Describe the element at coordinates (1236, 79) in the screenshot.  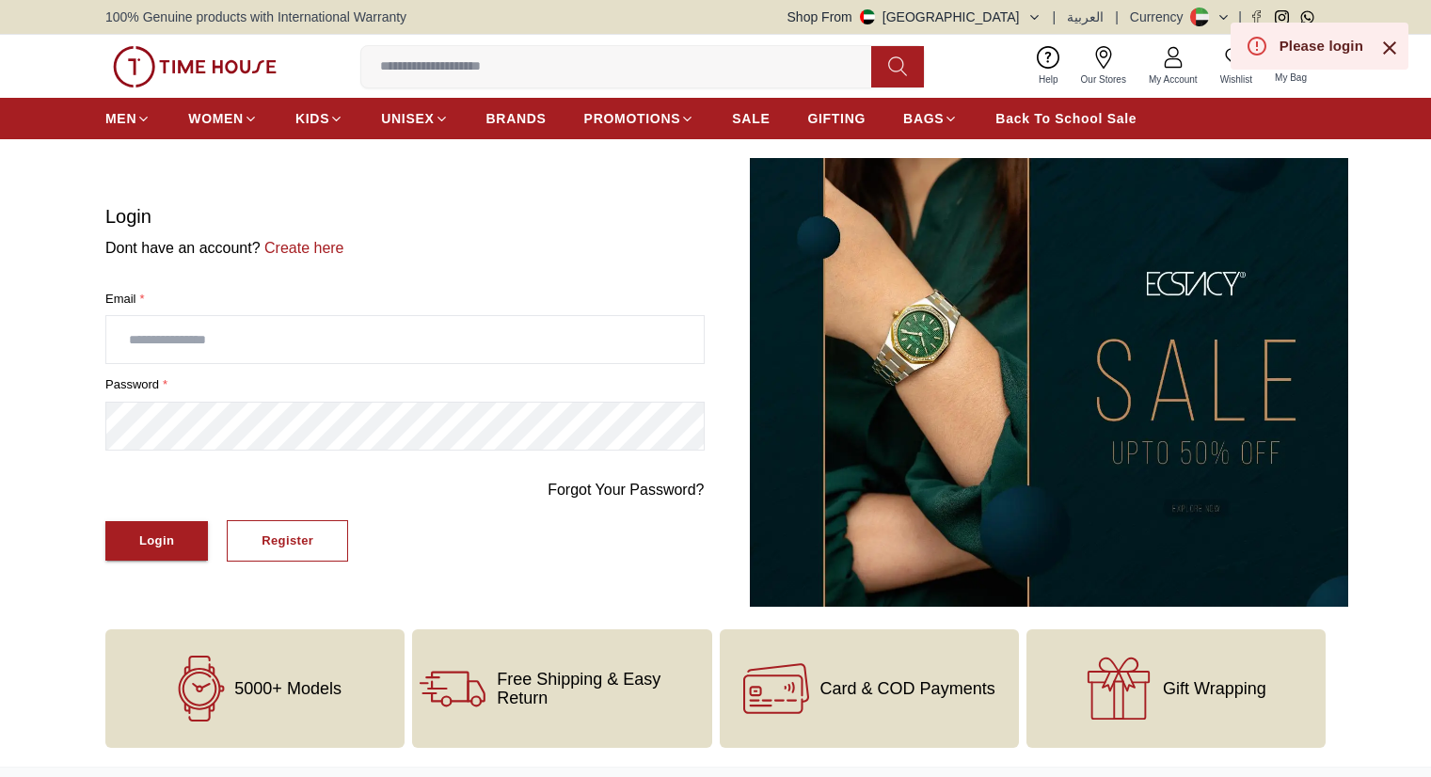
I see `span: Wishlist` at that location.